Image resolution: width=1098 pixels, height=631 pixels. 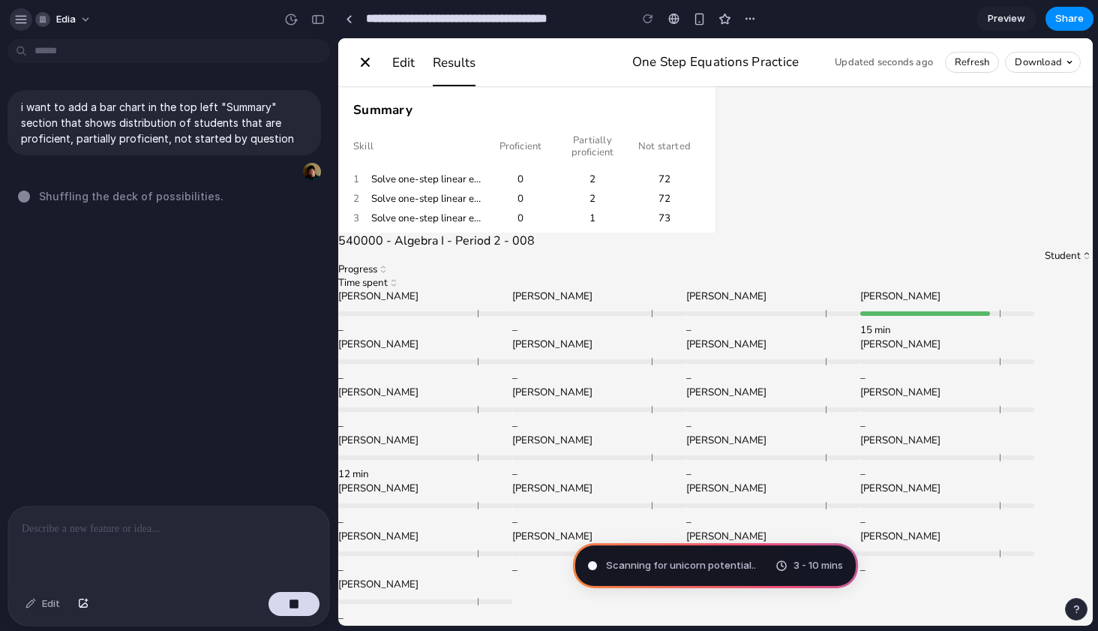 I want to click on img: close, so click(x=27, y=24).